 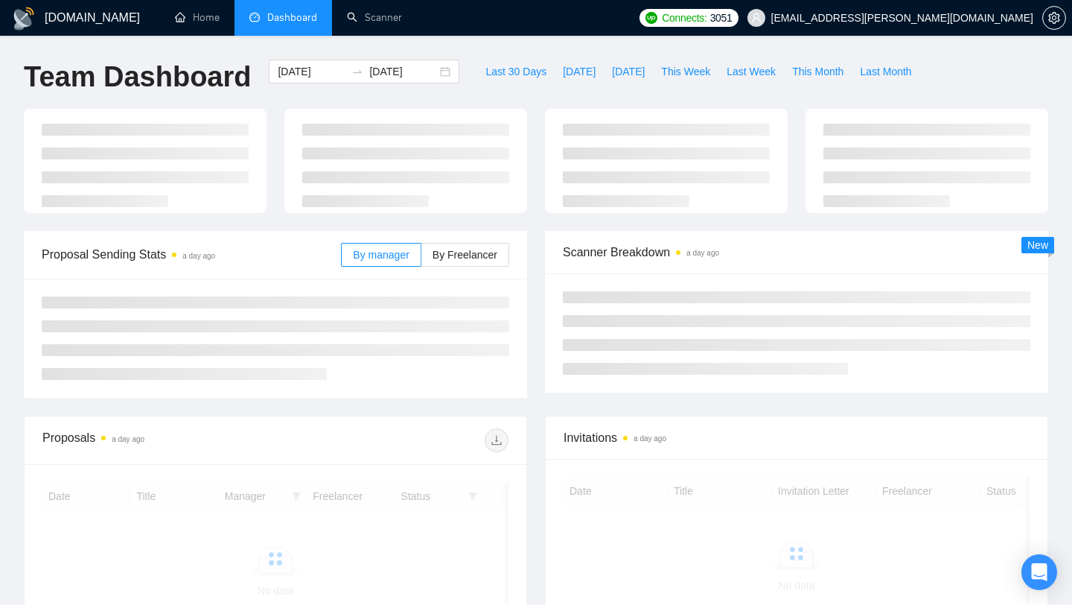 I want to click on span: This Month, so click(x=817, y=71).